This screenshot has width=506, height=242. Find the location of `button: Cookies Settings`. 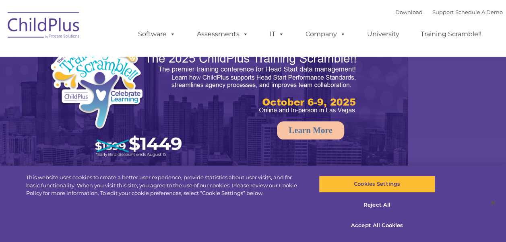

button: Cookies Settings is located at coordinates (376, 184).